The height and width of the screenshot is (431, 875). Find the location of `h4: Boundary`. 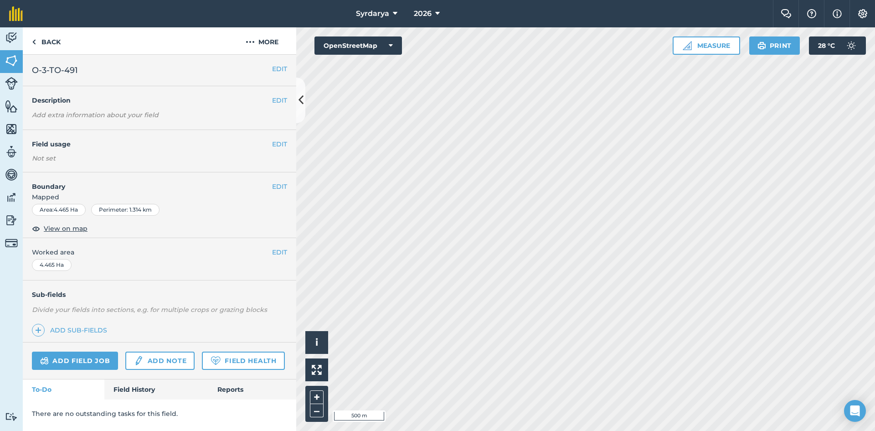

h4: Boundary is located at coordinates (147, 182).